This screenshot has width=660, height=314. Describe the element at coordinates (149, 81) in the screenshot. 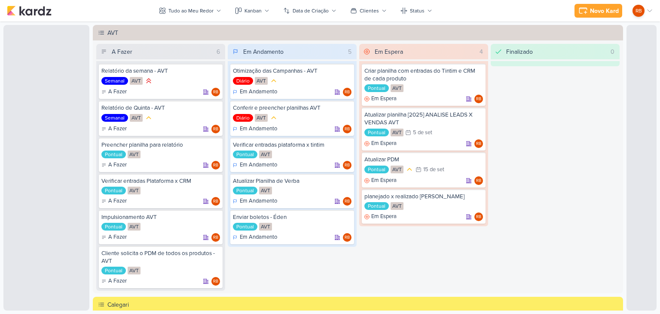

I see `div: Prioridade Alta` at that location.